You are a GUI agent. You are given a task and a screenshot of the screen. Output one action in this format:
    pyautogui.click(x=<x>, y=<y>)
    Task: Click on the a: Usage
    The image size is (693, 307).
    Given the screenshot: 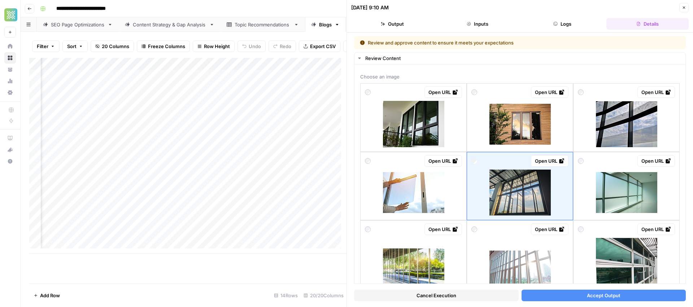 What is the action you would take?
    pyautogui.click(x=10, y=81)
    